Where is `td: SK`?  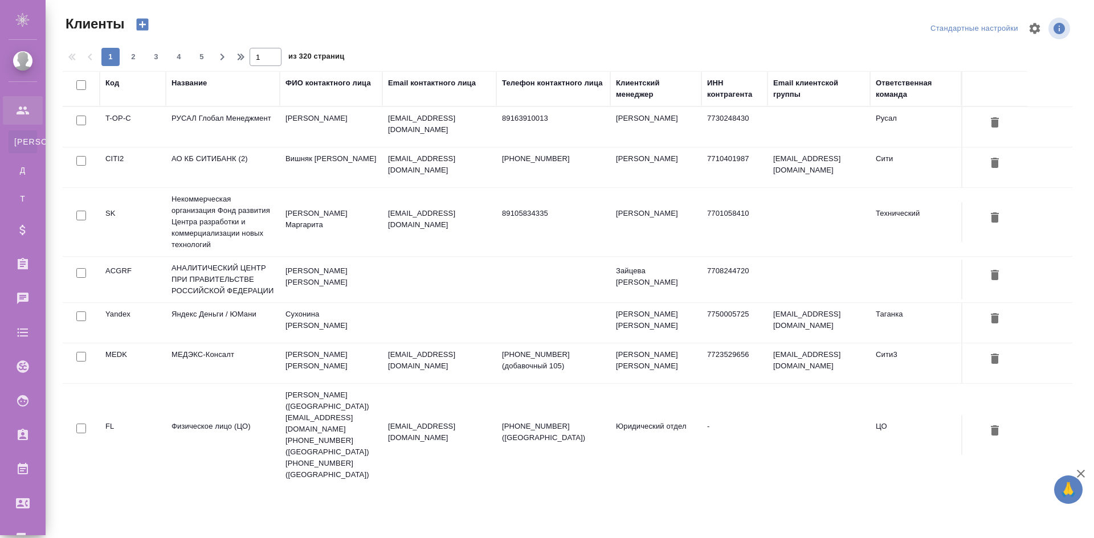
td: SK is located at coordinates (133, 222).